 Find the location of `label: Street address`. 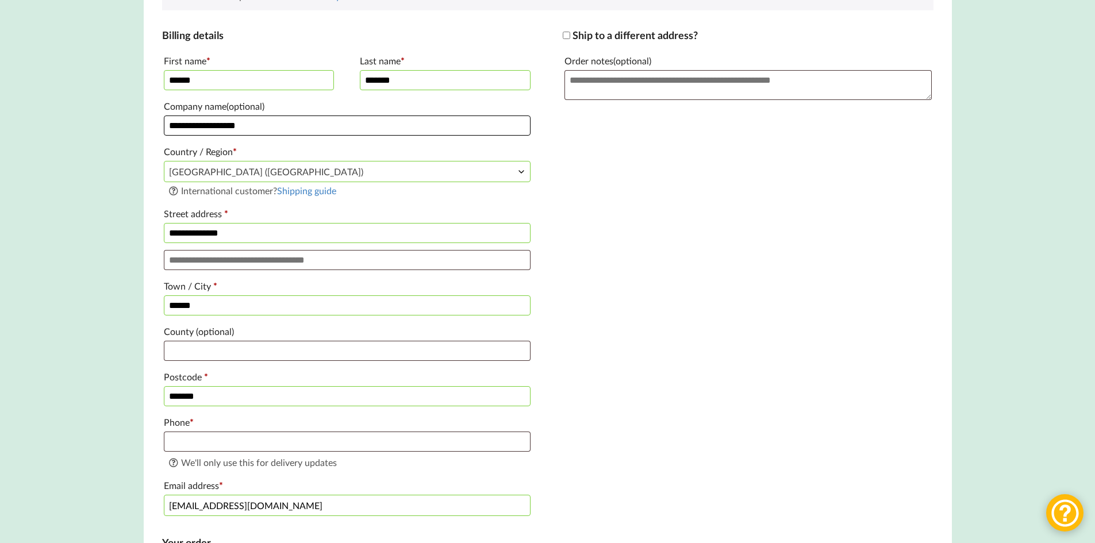

label: Street address is located at coordinates (347, 214).